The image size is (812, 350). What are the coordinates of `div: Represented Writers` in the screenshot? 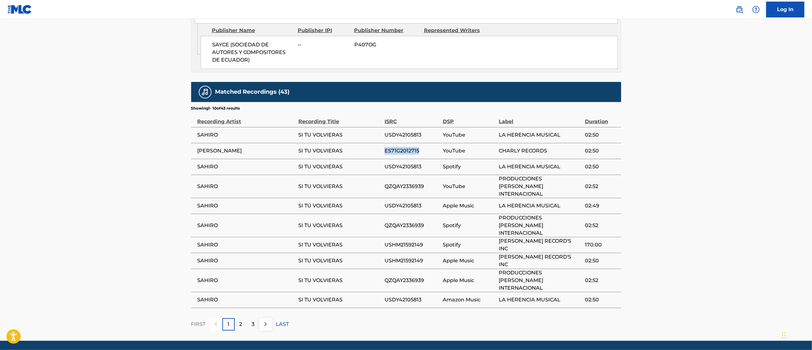 It's located at (456, 31).